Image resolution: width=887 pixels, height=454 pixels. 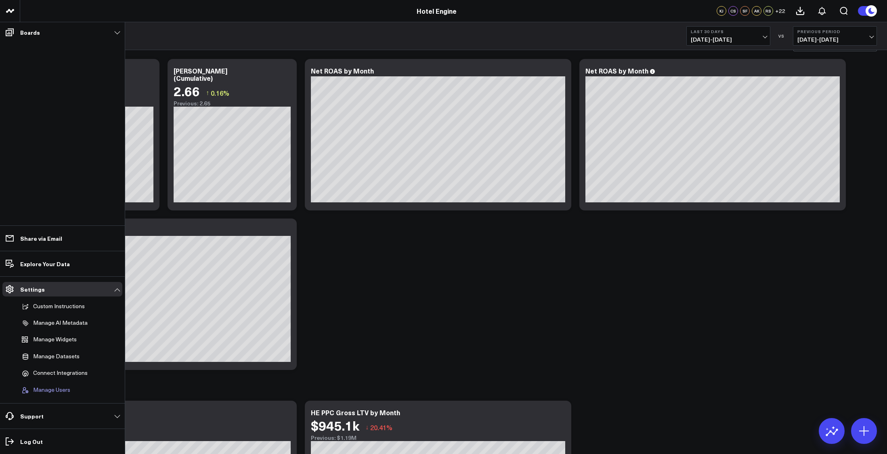 I want to click on p: Custom Instructions, so click(x=59, y=306).